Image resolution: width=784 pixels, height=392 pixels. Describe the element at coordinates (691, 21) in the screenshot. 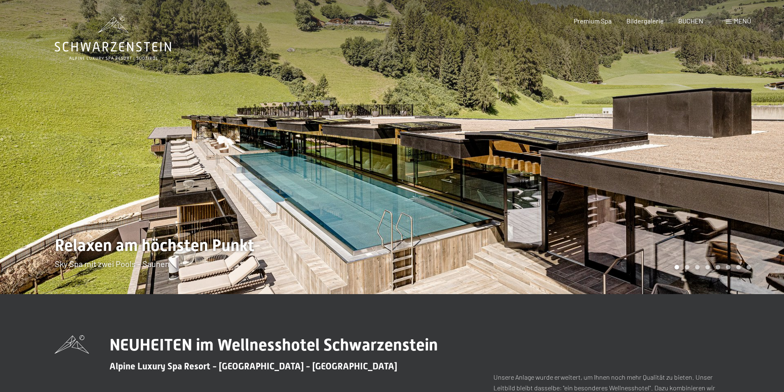

I see `a: BUCHEN` at that location.